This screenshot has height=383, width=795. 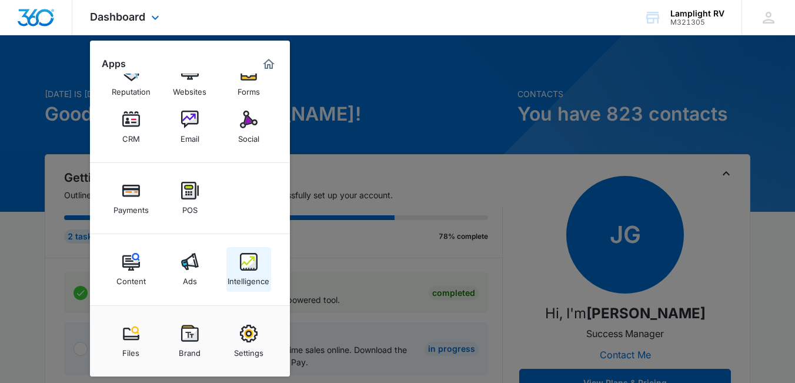 What do you see at coordinates (269, 64) in the screenshot?
I see `a: Marketing 360® Dashboard` at bounding box center [269, 64].